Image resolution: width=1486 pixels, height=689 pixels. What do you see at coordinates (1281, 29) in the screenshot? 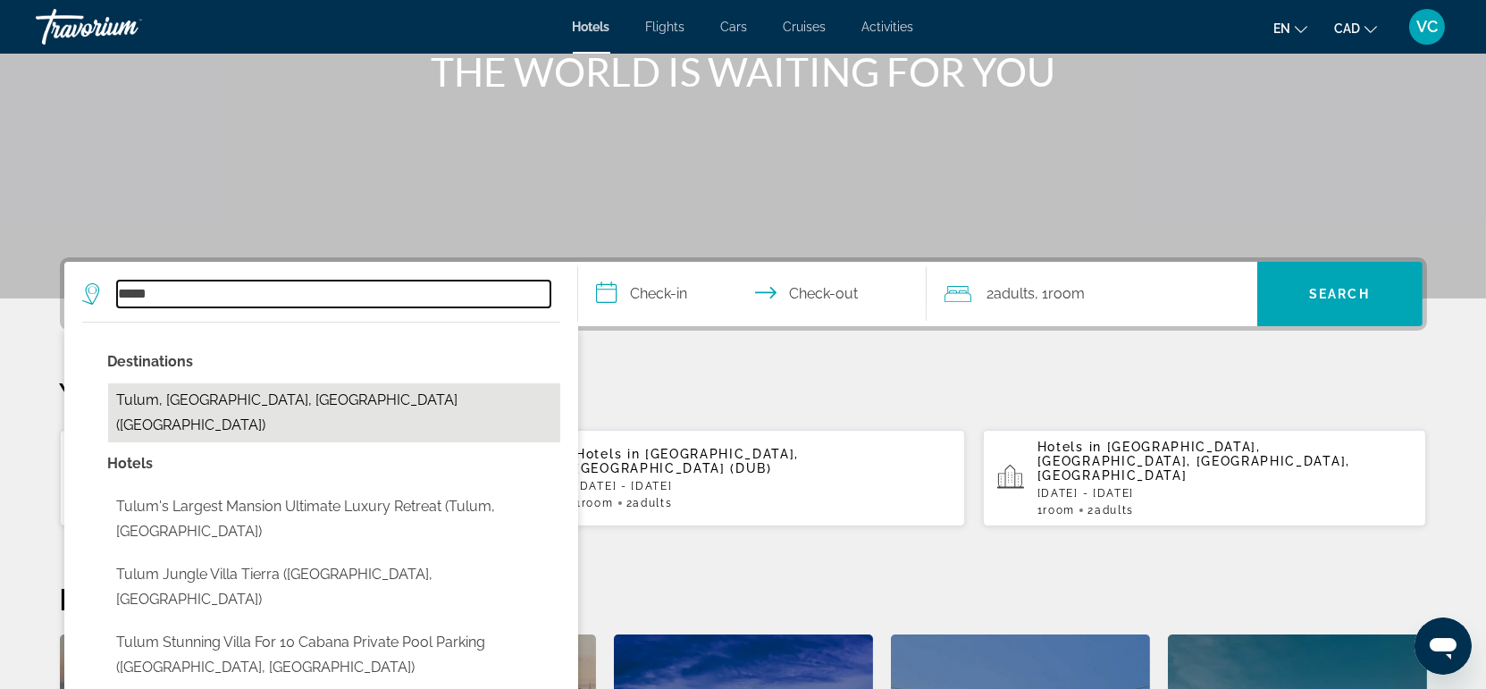
I see `span: en` at bounding box center [1281, 29].